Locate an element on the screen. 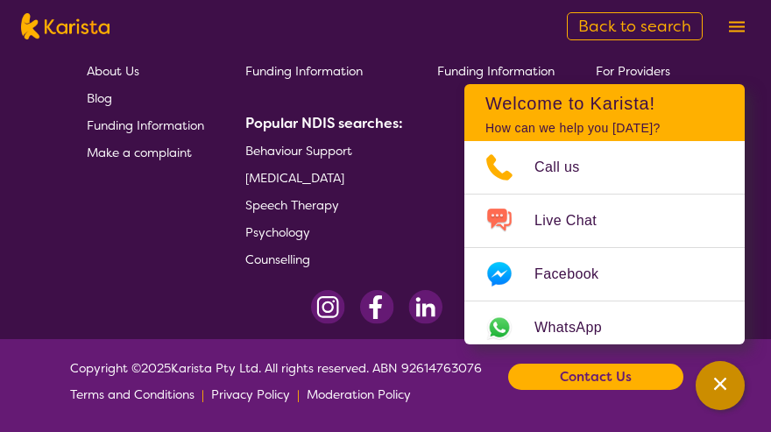 This screenshot has width=771, height=432. a: Moderation Policy is located at coordinates (359, 394).